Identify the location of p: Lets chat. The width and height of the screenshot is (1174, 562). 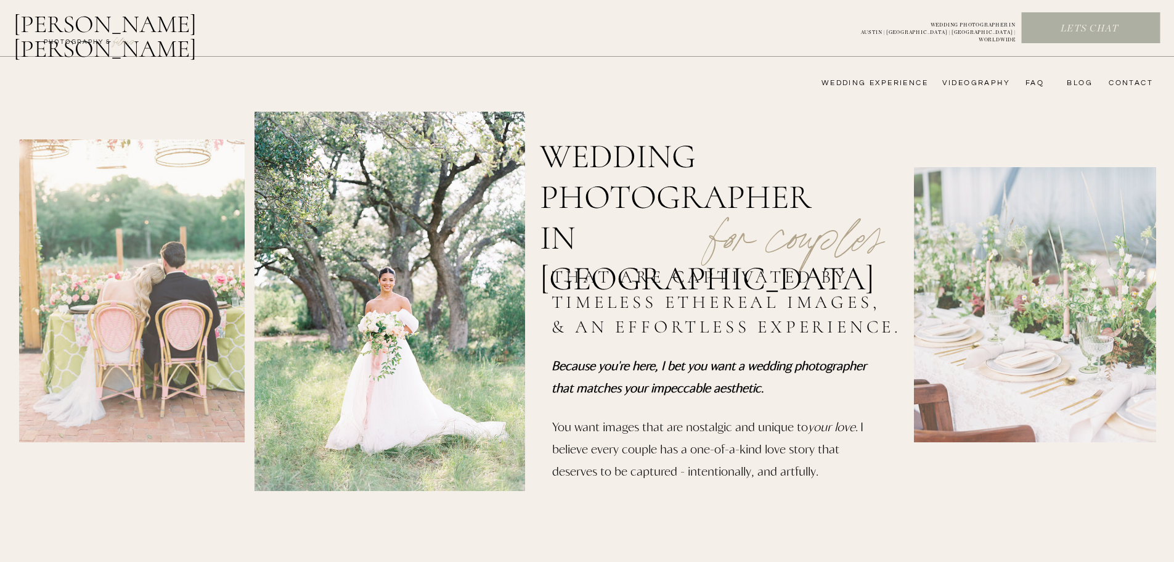
(1090, 29).